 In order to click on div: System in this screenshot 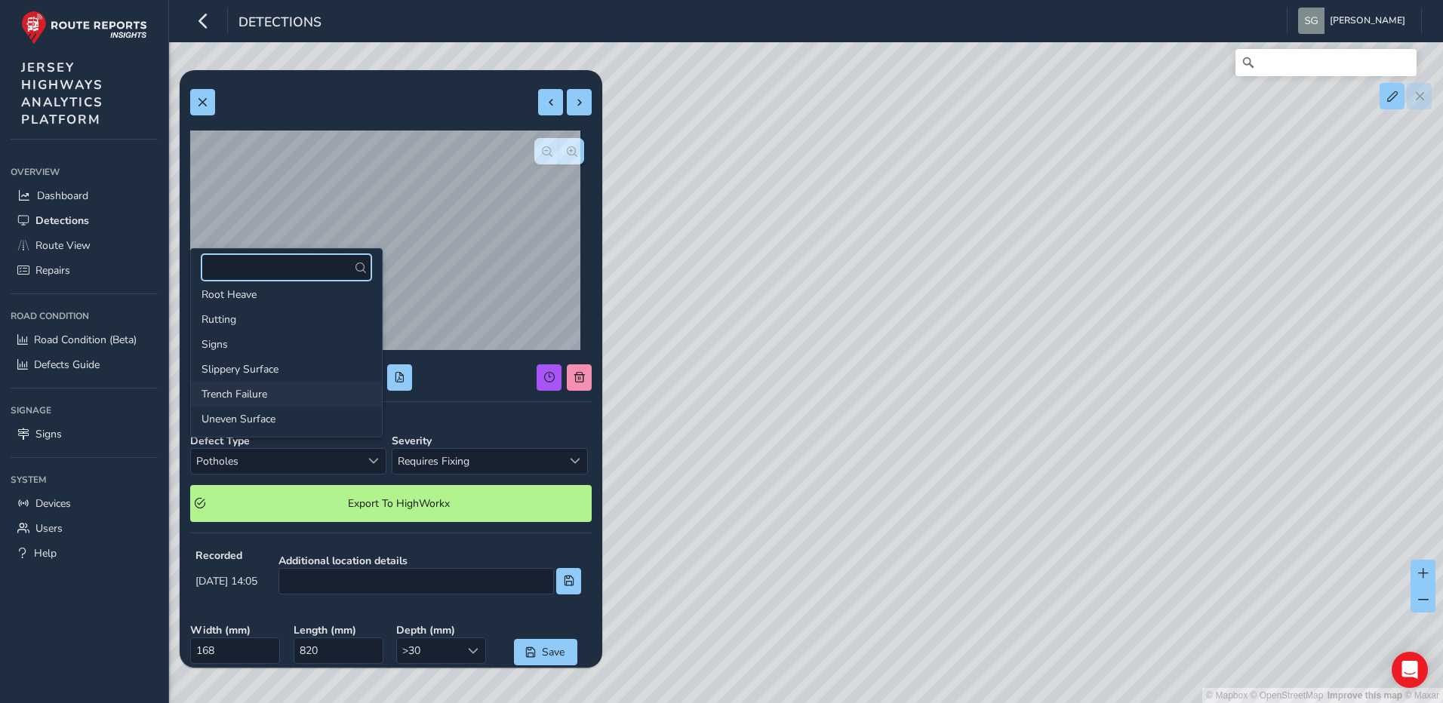, I will do `click(84, 480)`.